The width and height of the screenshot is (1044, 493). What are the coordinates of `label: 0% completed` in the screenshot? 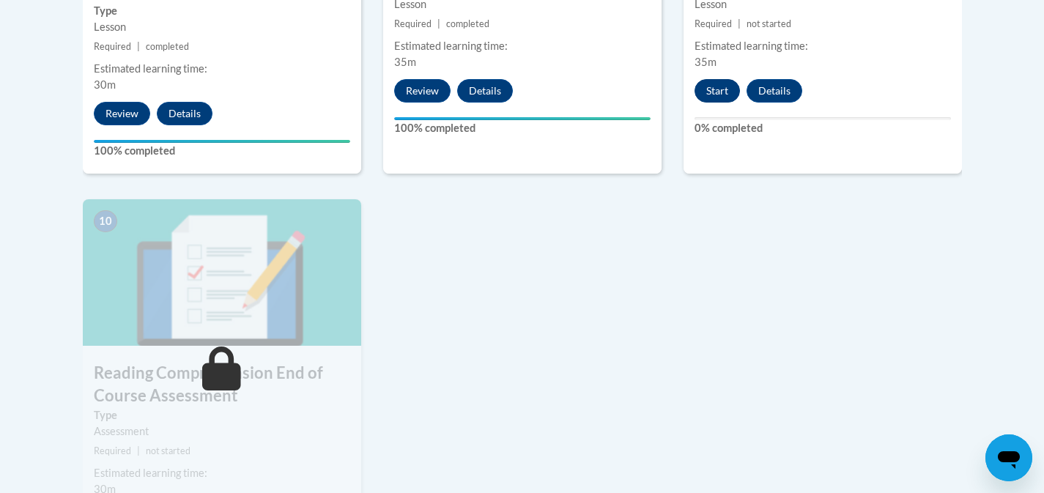 It's located at (823, 128).